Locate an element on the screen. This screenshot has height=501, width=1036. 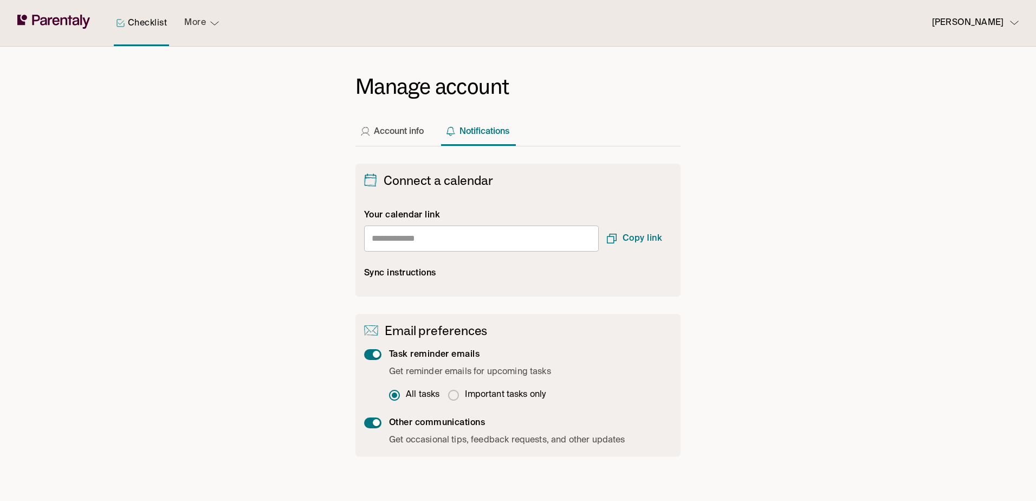
p: Get reminder emails for upcoming tasks is located at coordinates (471, 372).